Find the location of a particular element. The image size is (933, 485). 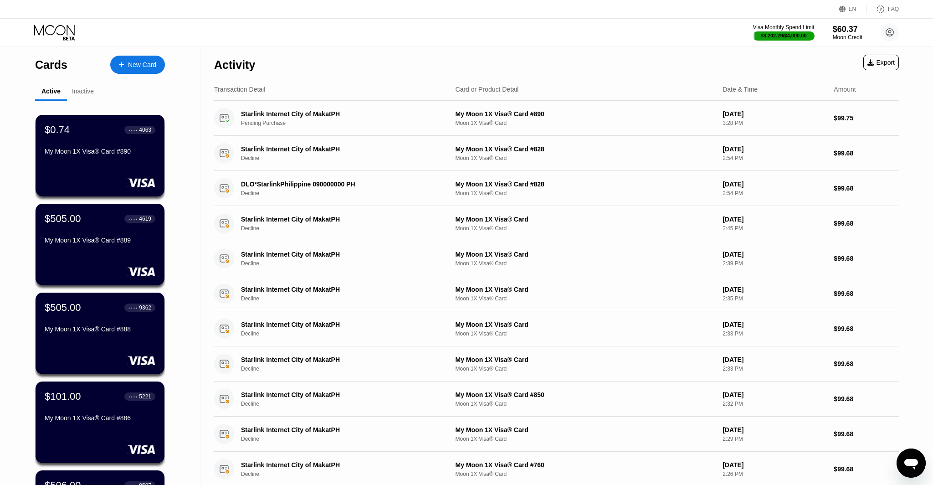

div: My Moon 1X Visa® Card #886 is located at coordinates (100, 418).